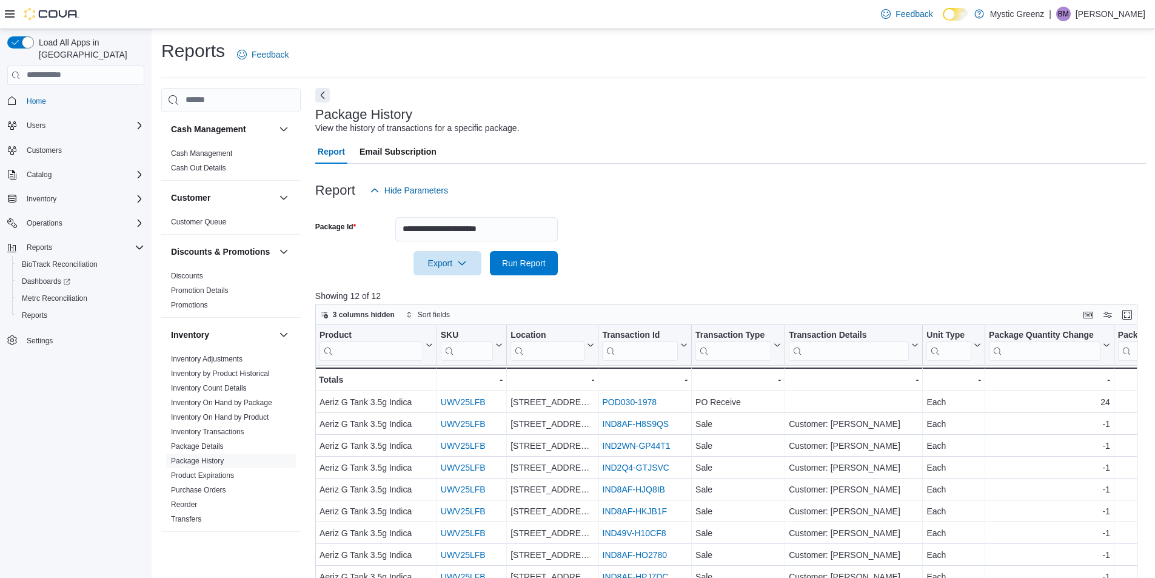  What do you see at coordinates (640, 345) in the screenshot?
I see `div: Transaction Id URL` at bounding box center [640, 345].